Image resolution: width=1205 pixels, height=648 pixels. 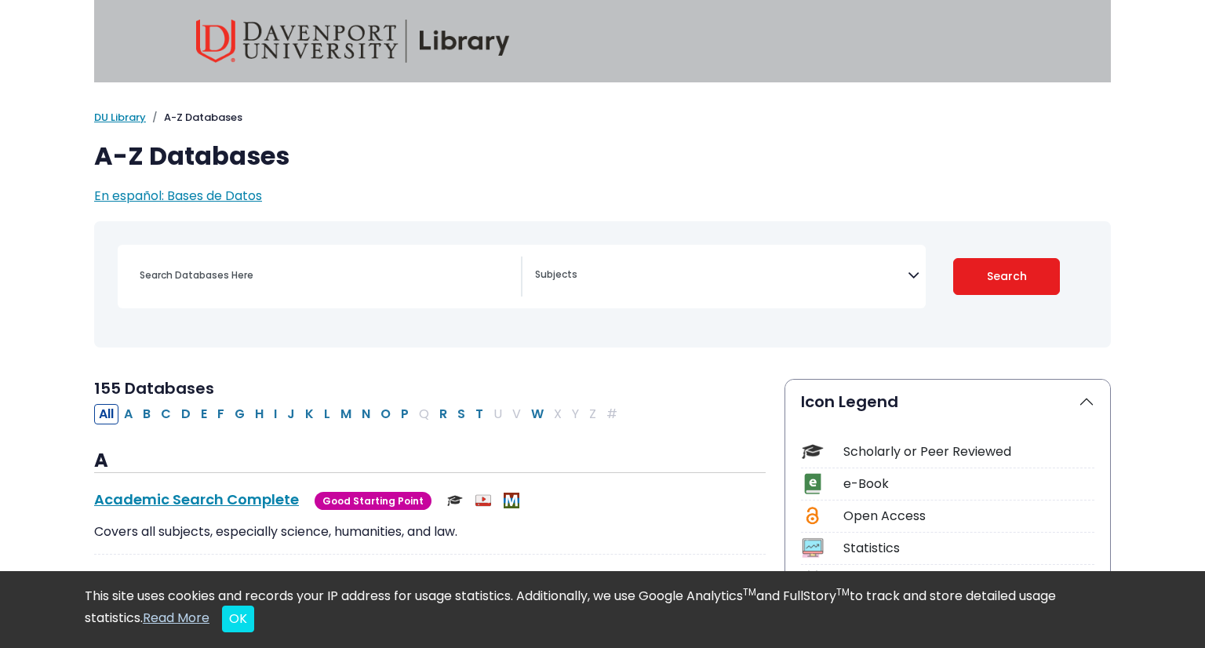 What do you see at coordinates (327, 414) in the screenshot?
I see `button: Filter Results L` at bounding box center [327, 414].